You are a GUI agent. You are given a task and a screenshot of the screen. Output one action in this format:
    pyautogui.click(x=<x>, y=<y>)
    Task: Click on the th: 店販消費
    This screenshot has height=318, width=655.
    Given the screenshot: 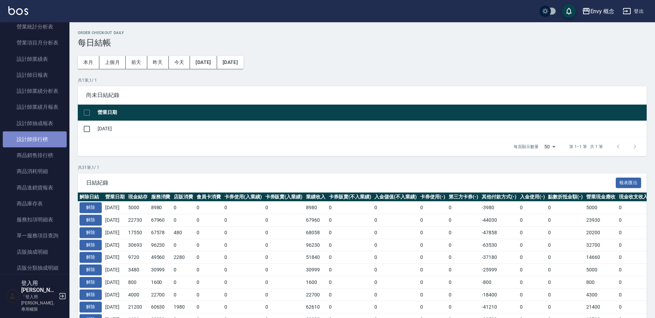 What is the action you would take?
    pyautogui.click(x=183, y=197)
    